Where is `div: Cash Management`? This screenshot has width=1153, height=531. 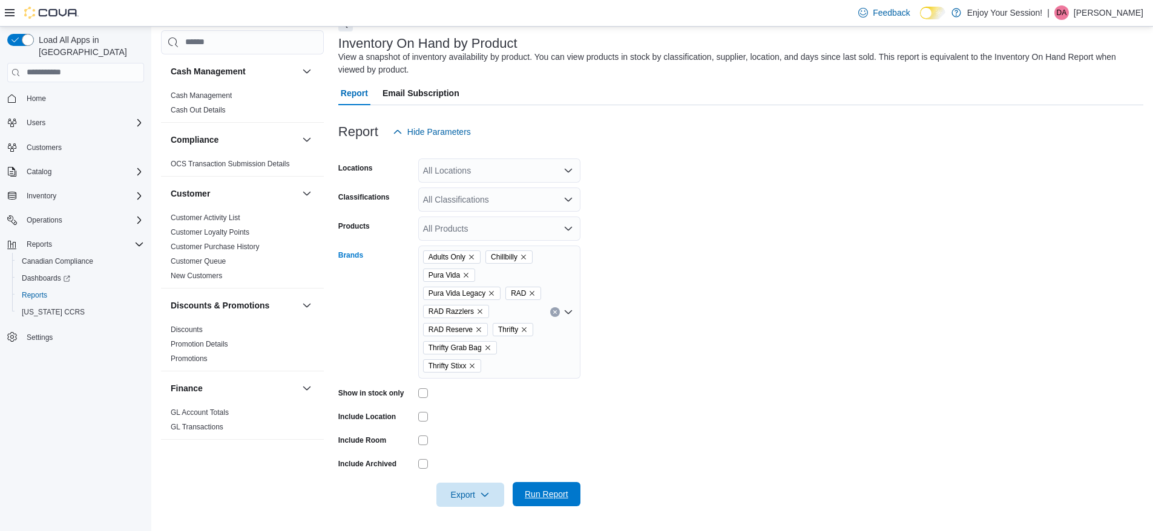 div: Cash Management is located at coordinates (242, 105).